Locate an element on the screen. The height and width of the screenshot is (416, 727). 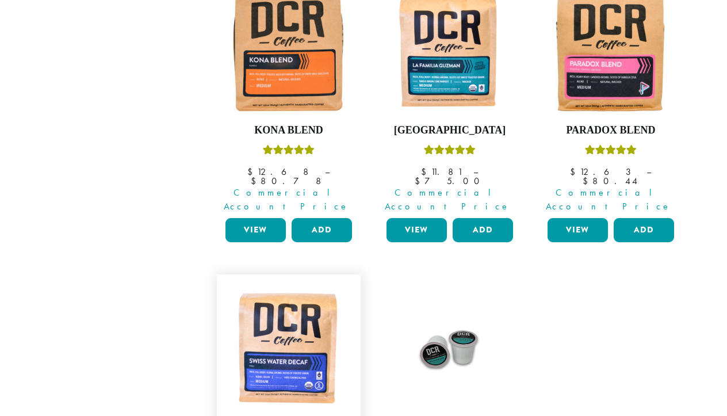
bdi: 11.81 is located at coordinates (442, 171).